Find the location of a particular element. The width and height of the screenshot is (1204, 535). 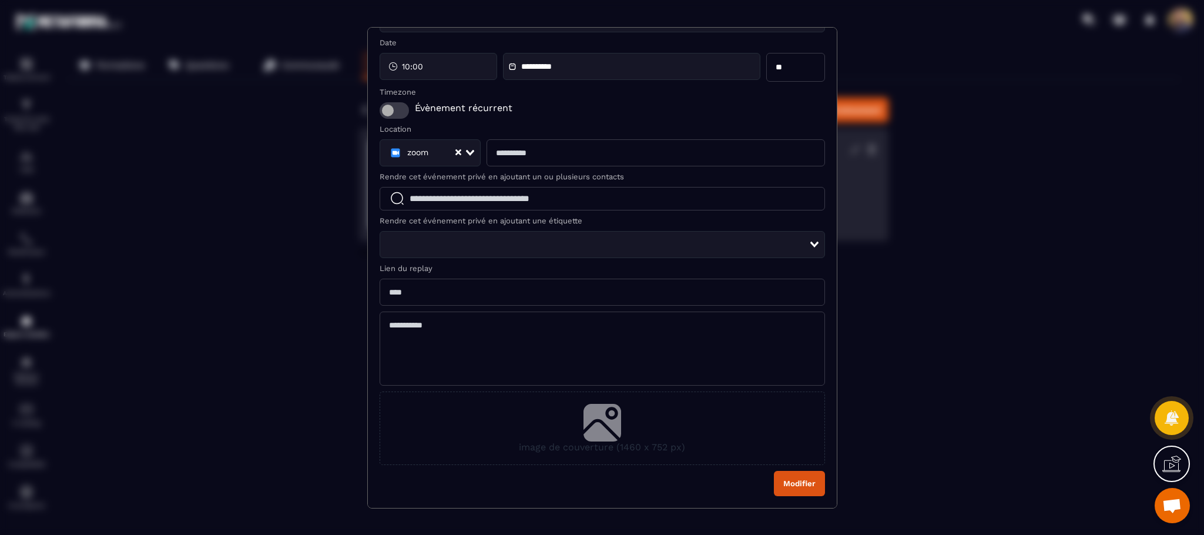

label: Location is located at coordinates (602, 129).